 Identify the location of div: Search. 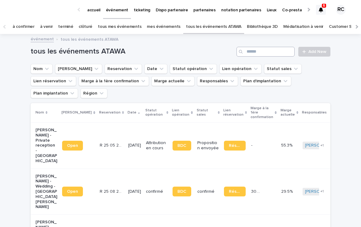
(266, 52).